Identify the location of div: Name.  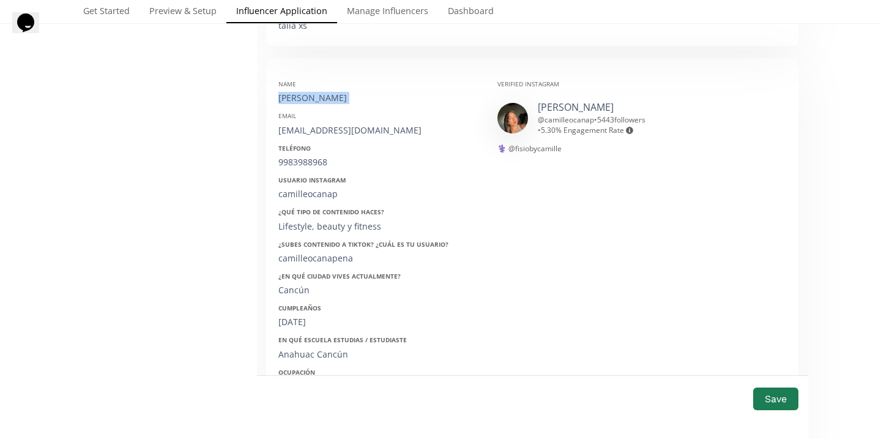
(379, 84).